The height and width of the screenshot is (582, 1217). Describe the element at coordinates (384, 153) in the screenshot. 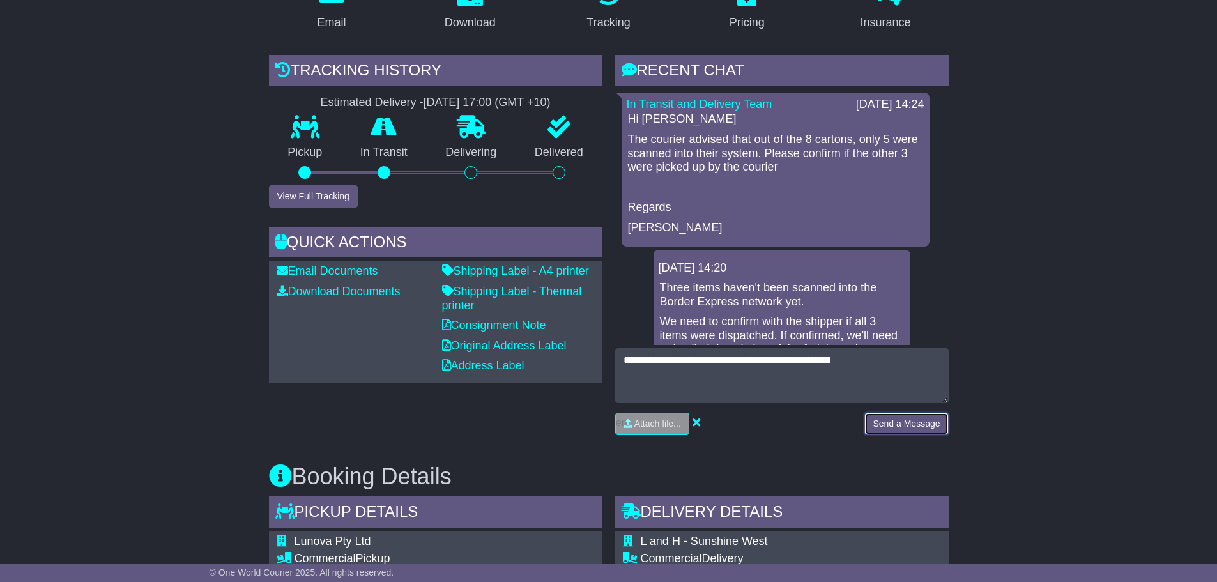

I see `p: In Transit` at that location.